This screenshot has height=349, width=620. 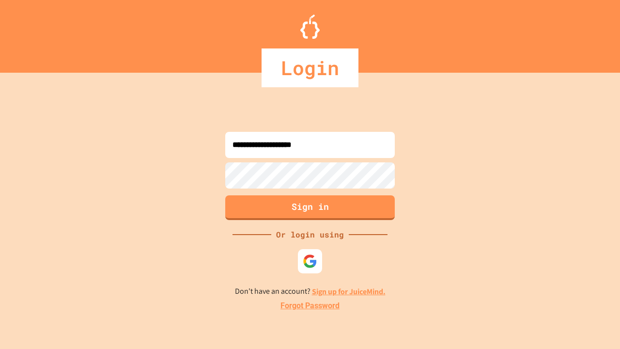 I want to click on div: Or login using, so click(x=310, y=235).